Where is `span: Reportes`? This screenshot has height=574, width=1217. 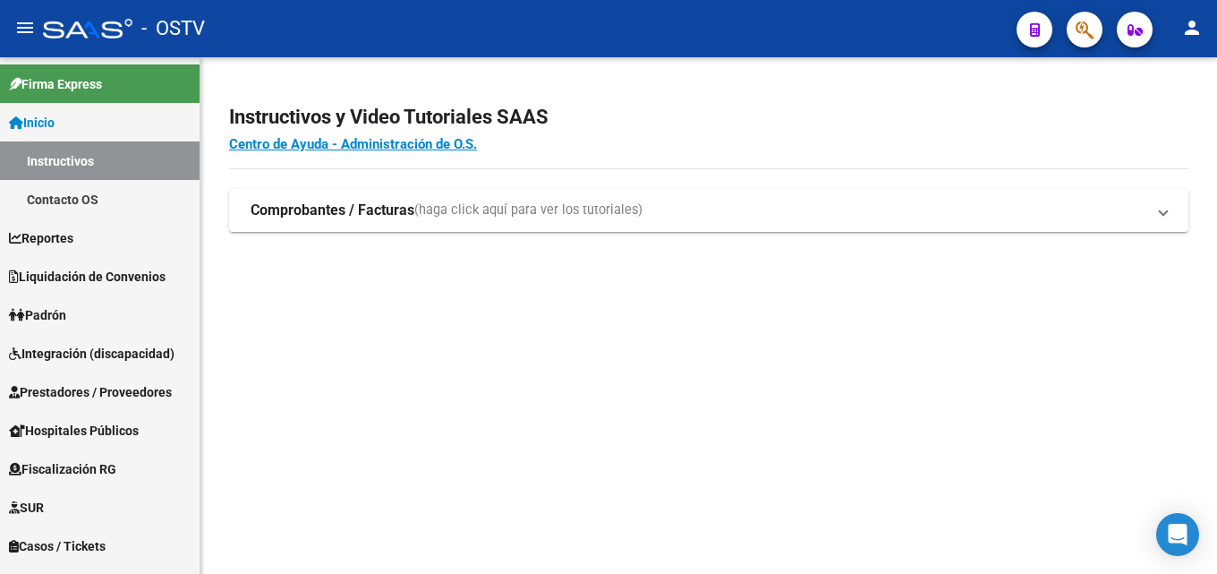 span: Reportes is located at coordinates (41, 238).